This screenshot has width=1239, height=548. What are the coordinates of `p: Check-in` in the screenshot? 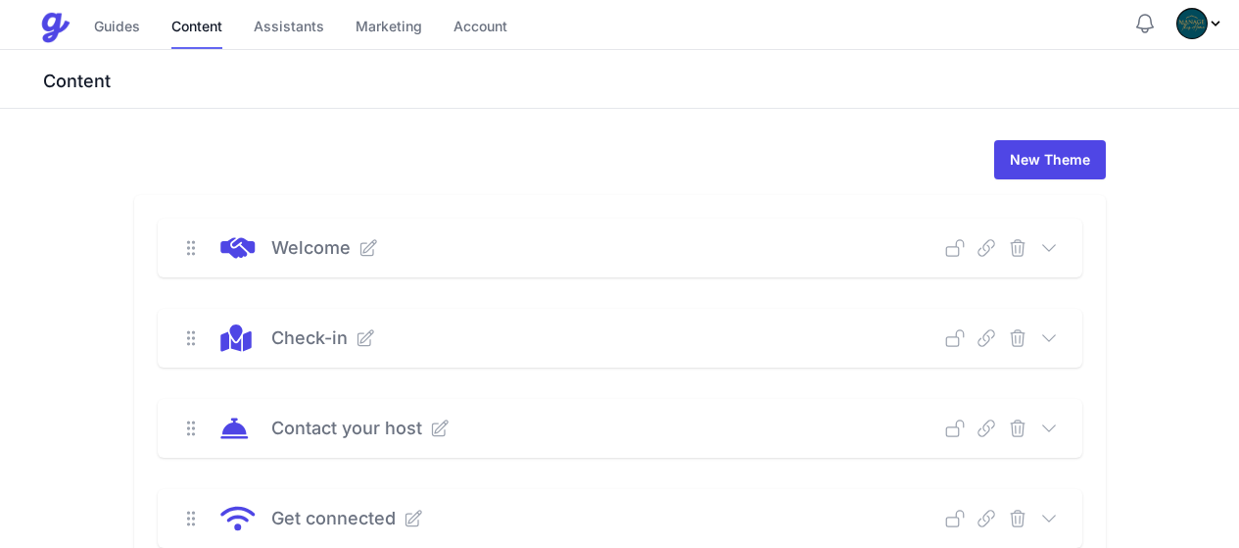 It's located at (310, 338).